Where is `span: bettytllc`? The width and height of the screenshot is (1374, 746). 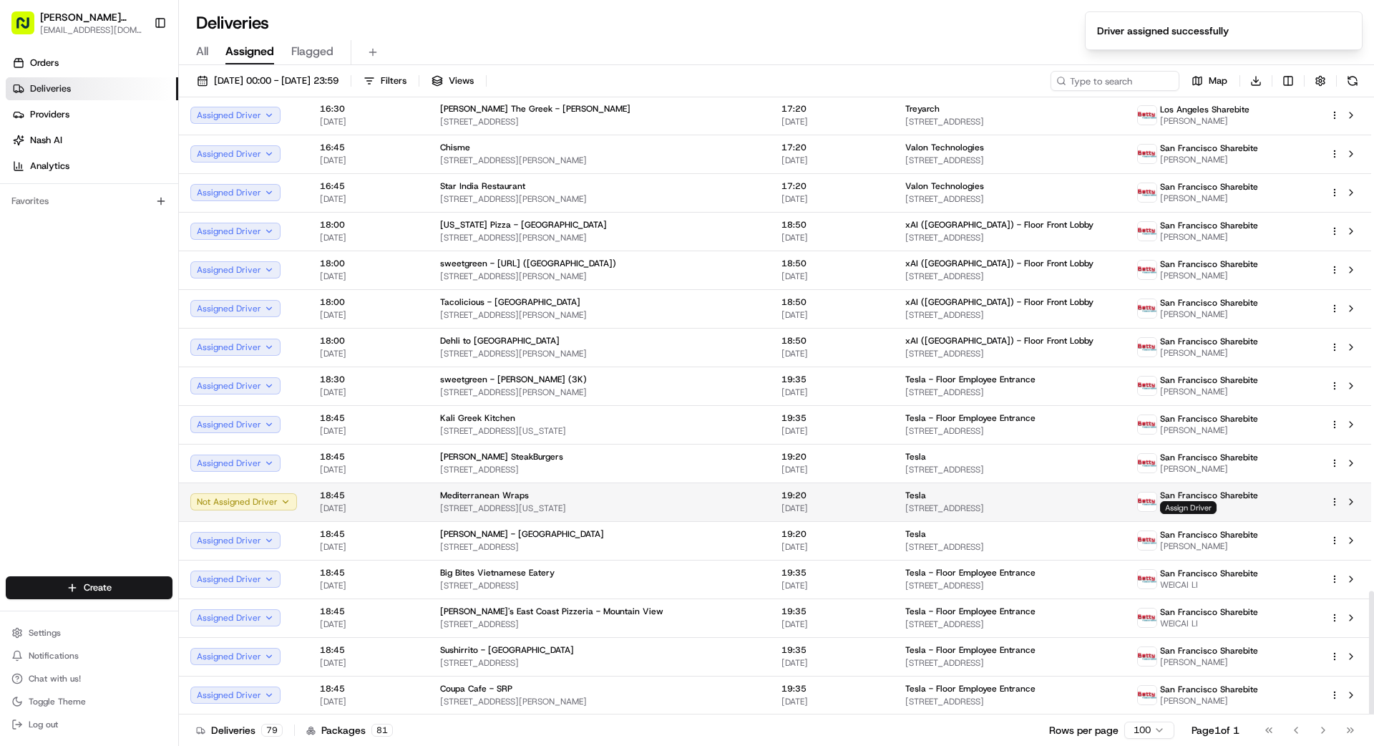
span: bettytllc is located at coordinates (62, 228).